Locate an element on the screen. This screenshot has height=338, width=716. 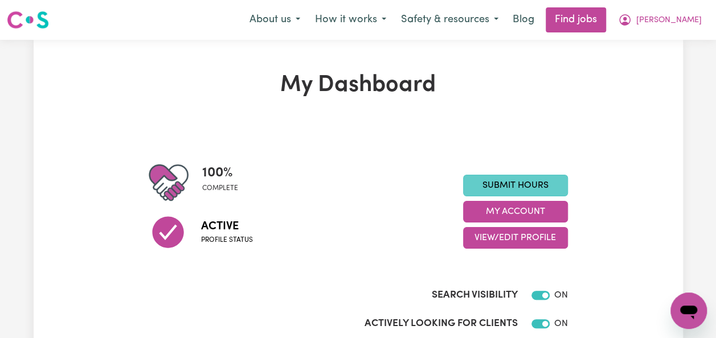
span: 100 % is located at coordinates (220, 173).